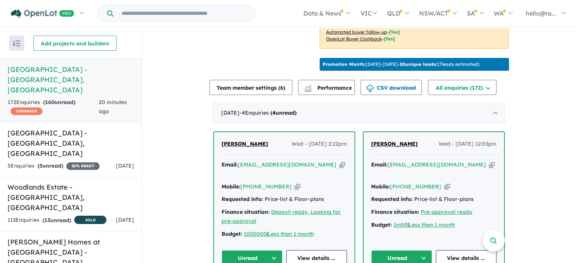  Describe the element at coordinates (42, 14) in the screenshot. I see `img: Openlot PRO Logo White` at that location.